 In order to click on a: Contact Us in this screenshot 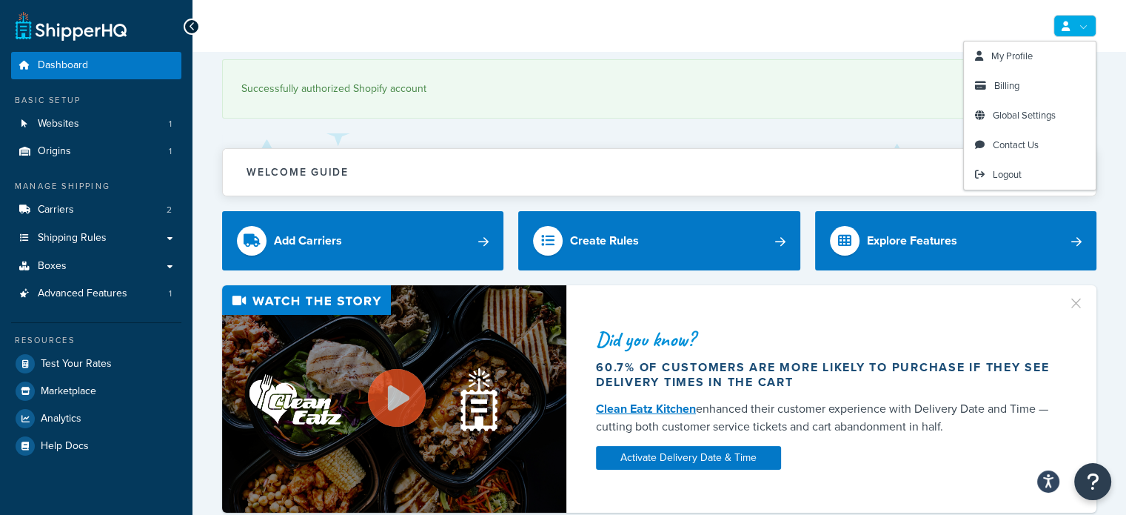, I will do `click(1030, 145)`.